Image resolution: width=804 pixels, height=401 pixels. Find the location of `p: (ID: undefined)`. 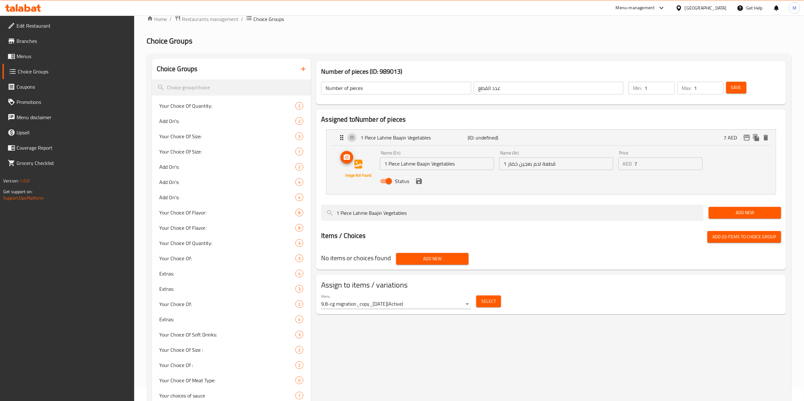

p: (ID: undefined) is located at coordinates (503, 138).